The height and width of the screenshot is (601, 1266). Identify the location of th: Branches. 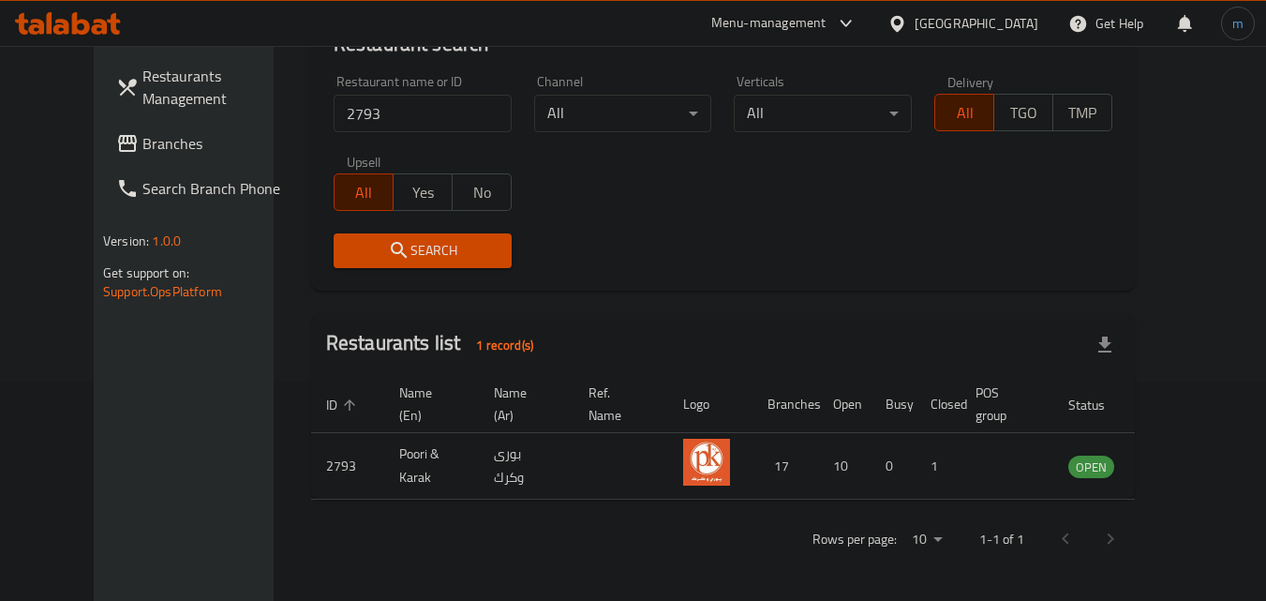
(785, 404).